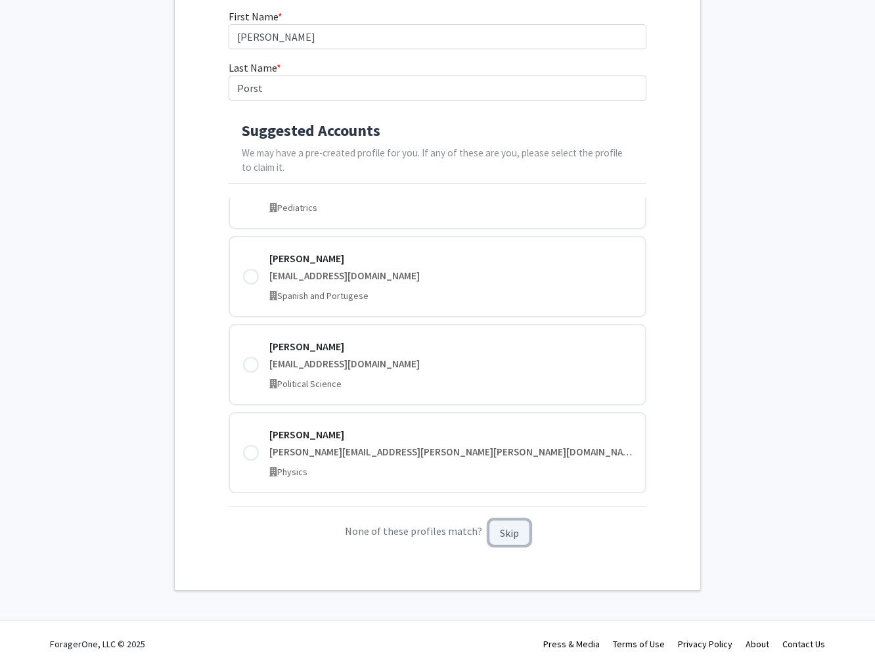 This screenshot has height=667, width=875. I want to click on span: Spanish and Portugese, so click(323, 296).